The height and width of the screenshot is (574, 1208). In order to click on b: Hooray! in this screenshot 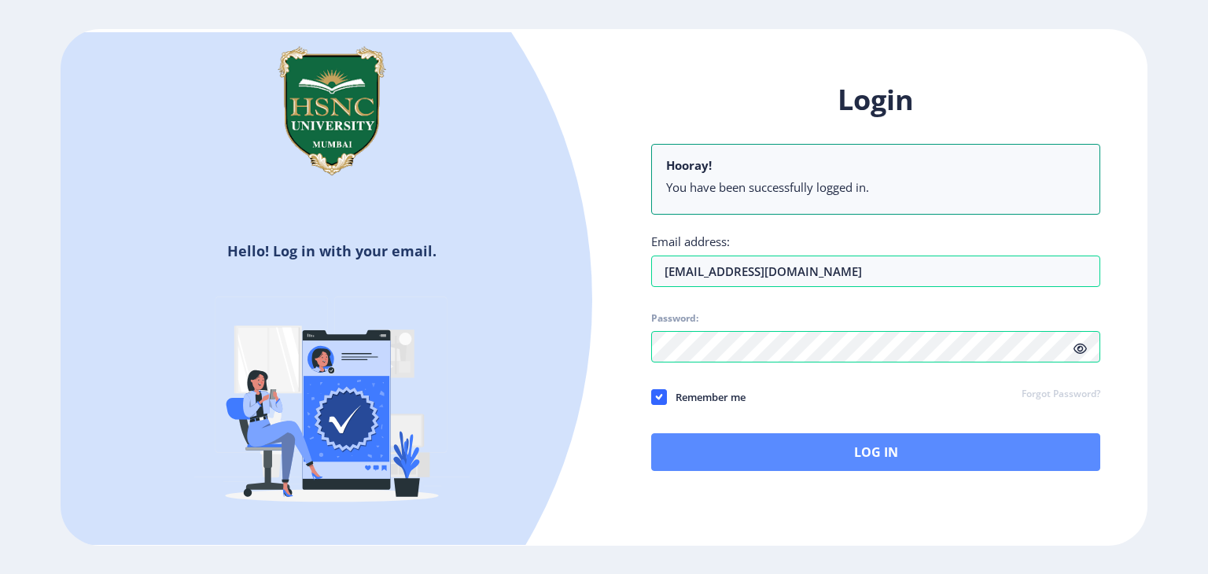, I will do `click(689, 165)`.